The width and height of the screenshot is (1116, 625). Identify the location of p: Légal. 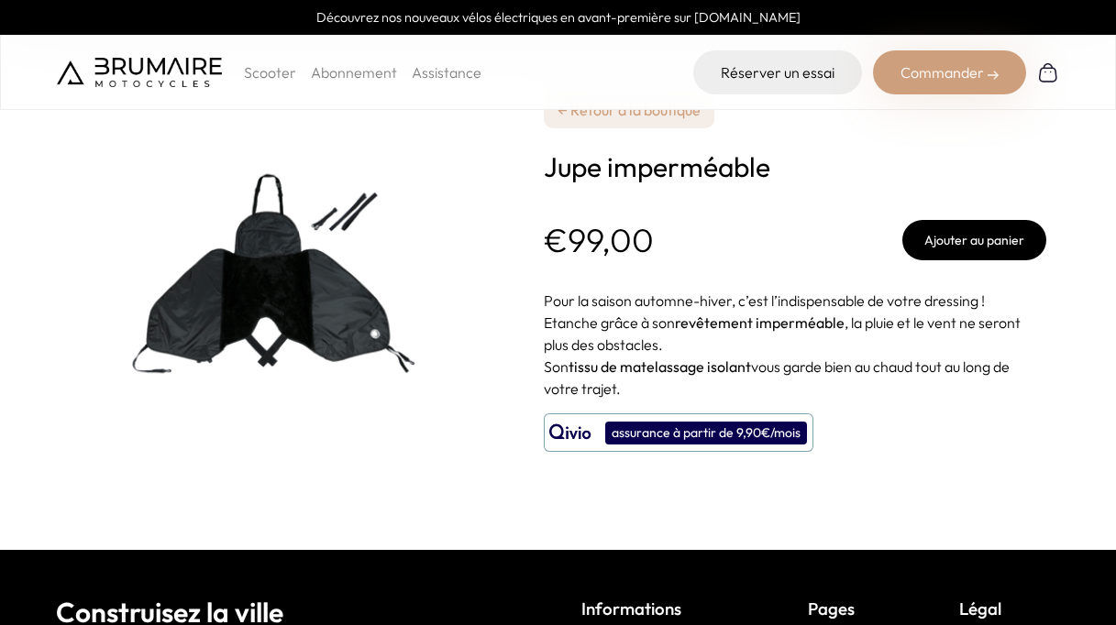
(1009, 609).